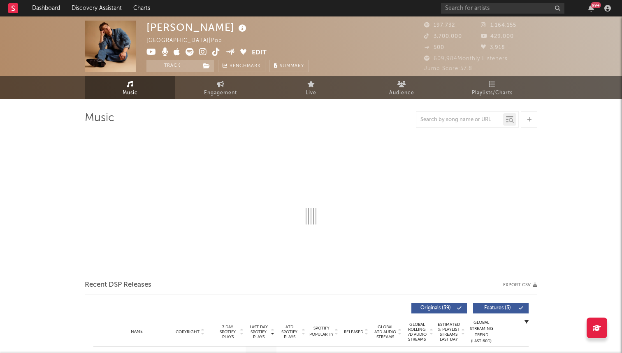 Image resolution: width=622 pixels, height=353 pixels. What do you see at coordinates (220, 93) in the screenshot?
I see `span: Engagement` at bounding box center [220, 93].